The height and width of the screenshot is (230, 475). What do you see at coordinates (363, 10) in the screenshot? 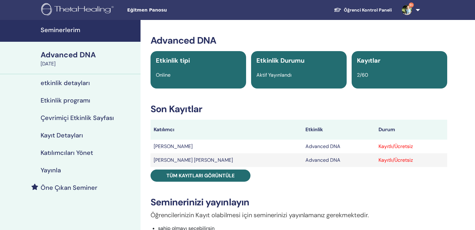
I see `a: Öğrenci Kontrol Paneli` at bounding box center [363, 10].